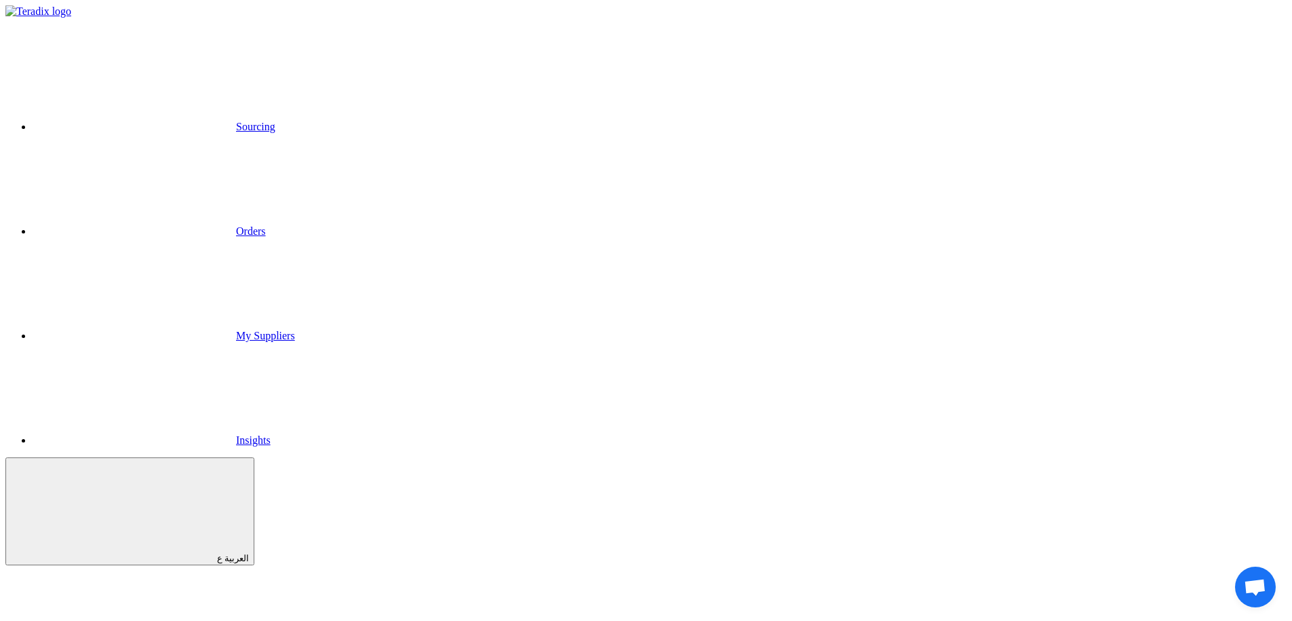  Describe the element at coordinates (237, 558) in the screenshot. I see `span: العربية` at that location.